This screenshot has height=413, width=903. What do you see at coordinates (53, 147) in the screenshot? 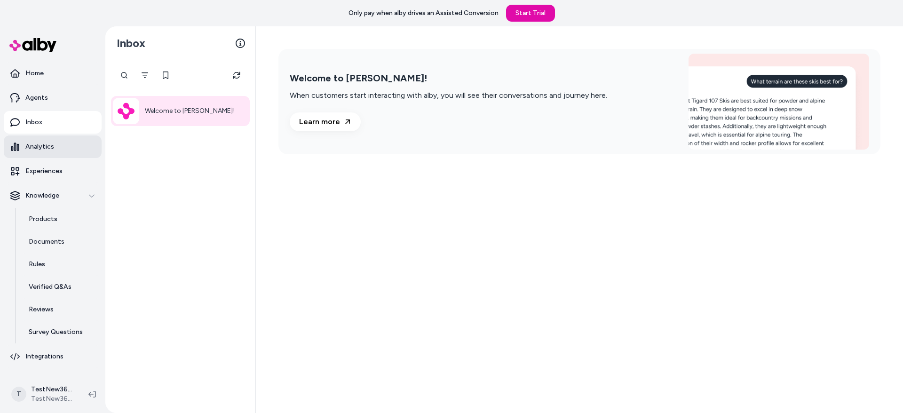
I see `a: Analytics` at bounding box center [53, 147].